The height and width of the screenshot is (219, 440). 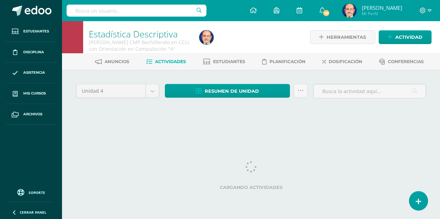 I want to click on span: Dosificación, so click(x=345, y=61).